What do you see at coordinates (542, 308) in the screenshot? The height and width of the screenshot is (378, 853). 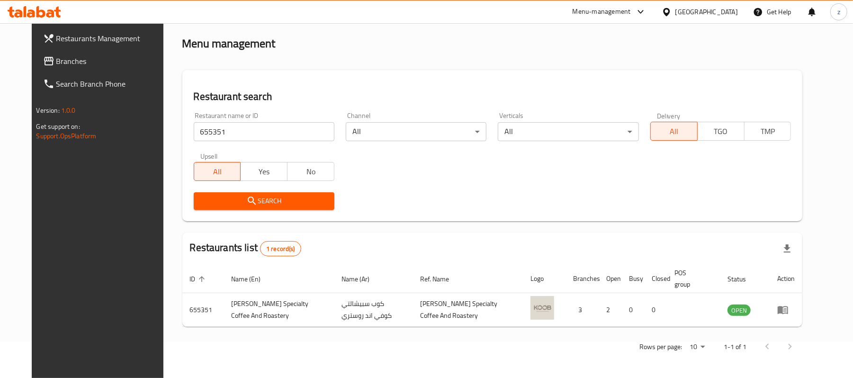 I see `img: Koob Specialty Coffee And Roastery` at bounding box center [542, 308].